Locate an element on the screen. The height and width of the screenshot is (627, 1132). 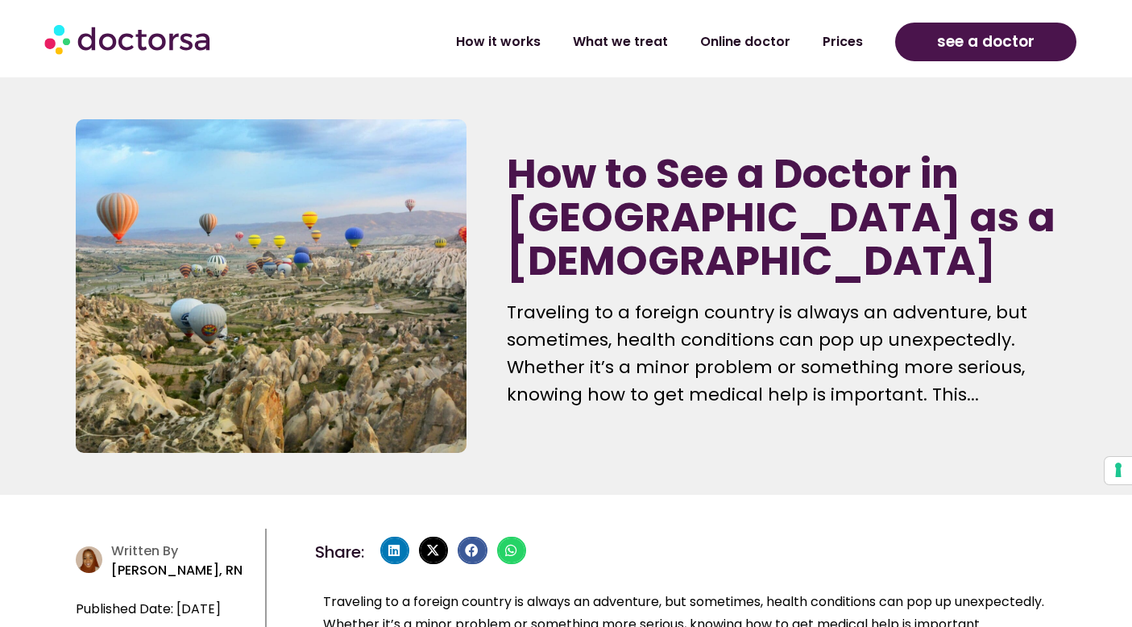
a: What we treat is located at coordinates (620, 42).